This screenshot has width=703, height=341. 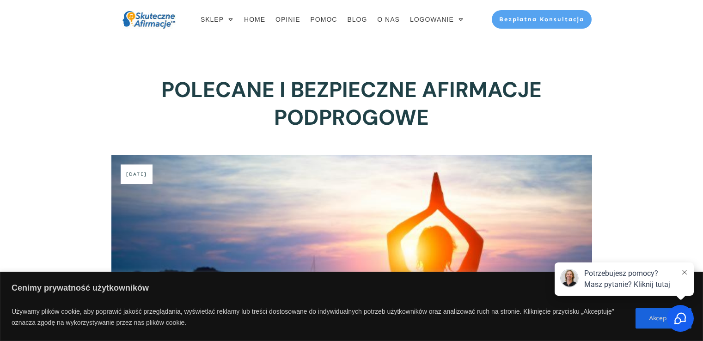 What do you see at coordinates (357, 19) in the screenshot?
I see `span: BLOG` at bounding box center [357, 19].